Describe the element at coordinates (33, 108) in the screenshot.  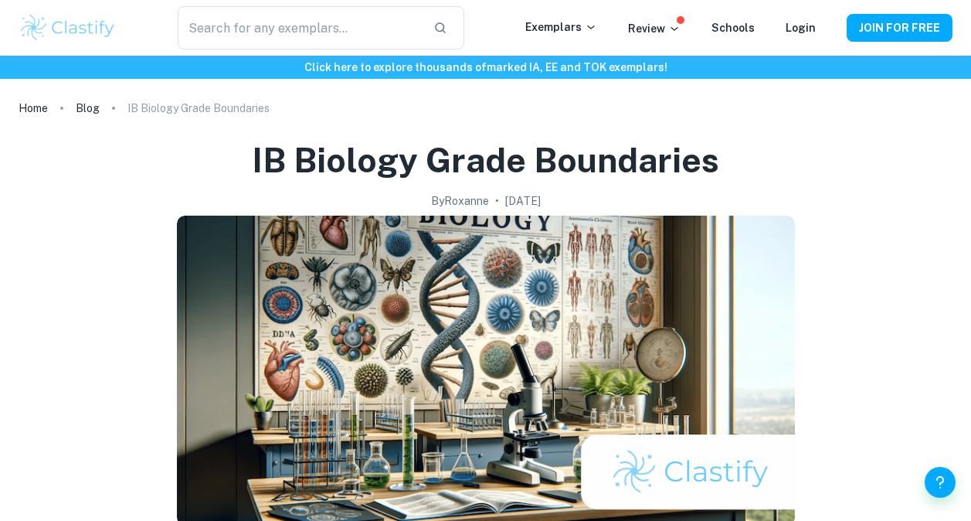
I see `a: Home` at that location.